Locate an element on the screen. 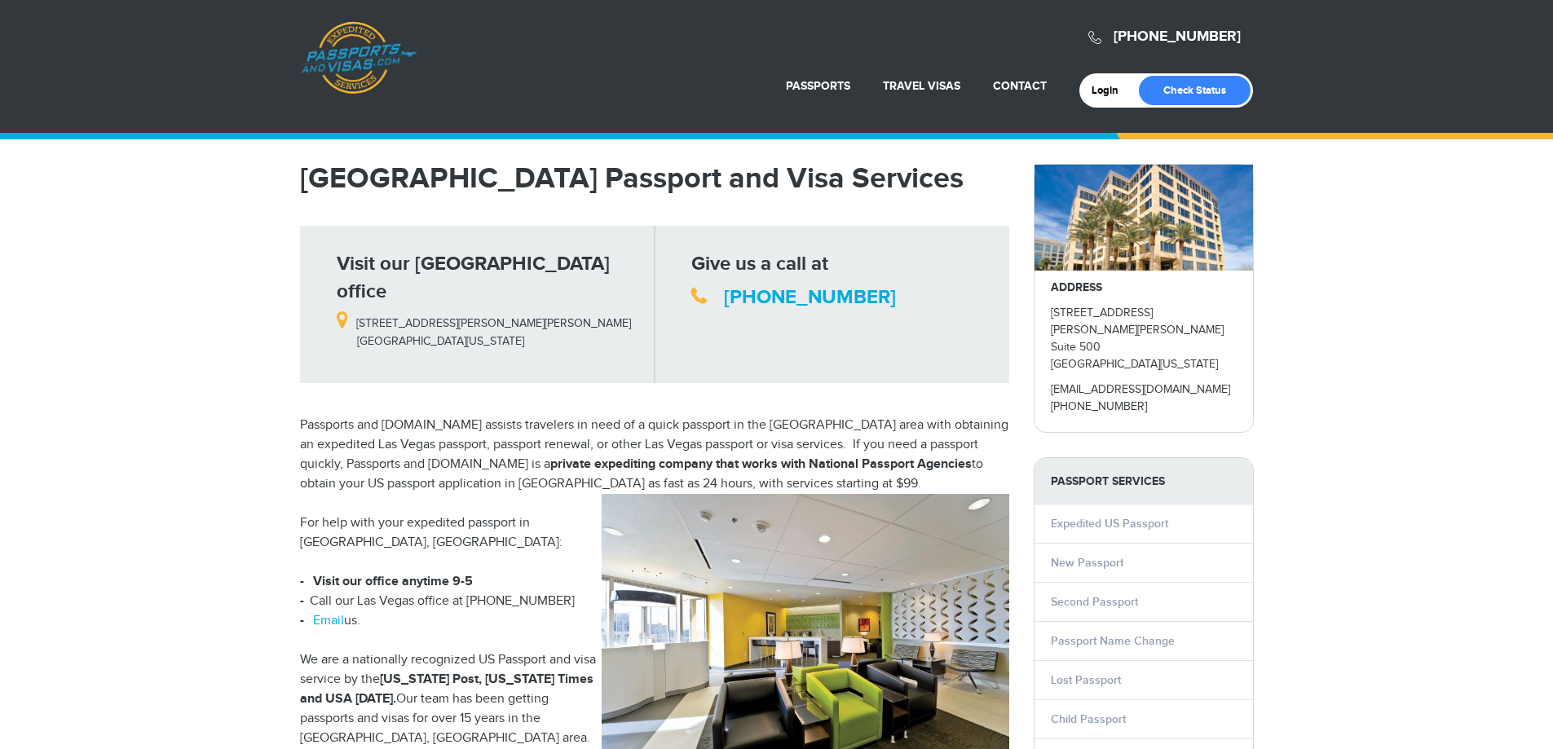  p: We are a nationally recognized US Passport and visa service by the Our team has been getting pass... is located at coordinates (655, 700).